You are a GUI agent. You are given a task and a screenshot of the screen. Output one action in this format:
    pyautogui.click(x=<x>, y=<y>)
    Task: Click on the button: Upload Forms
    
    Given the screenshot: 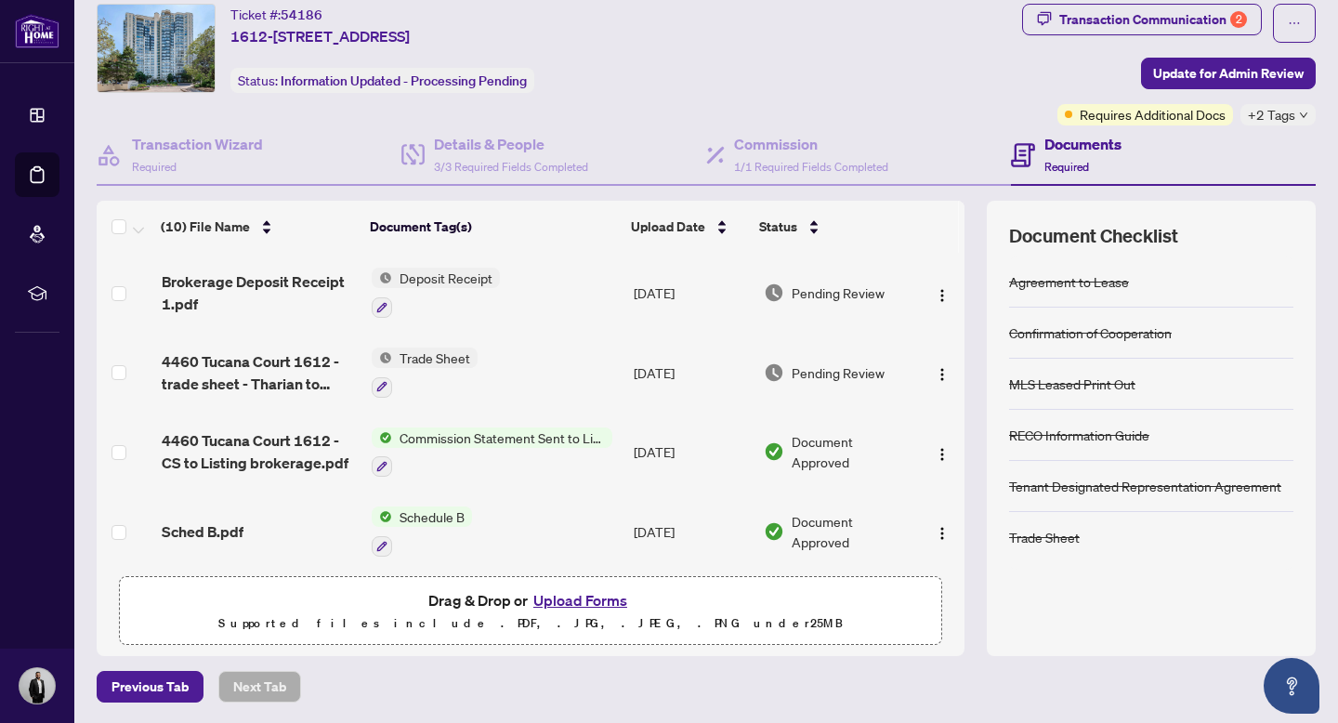 What is the action you would take?
    pyautogui.click(x=580, y=600)
    